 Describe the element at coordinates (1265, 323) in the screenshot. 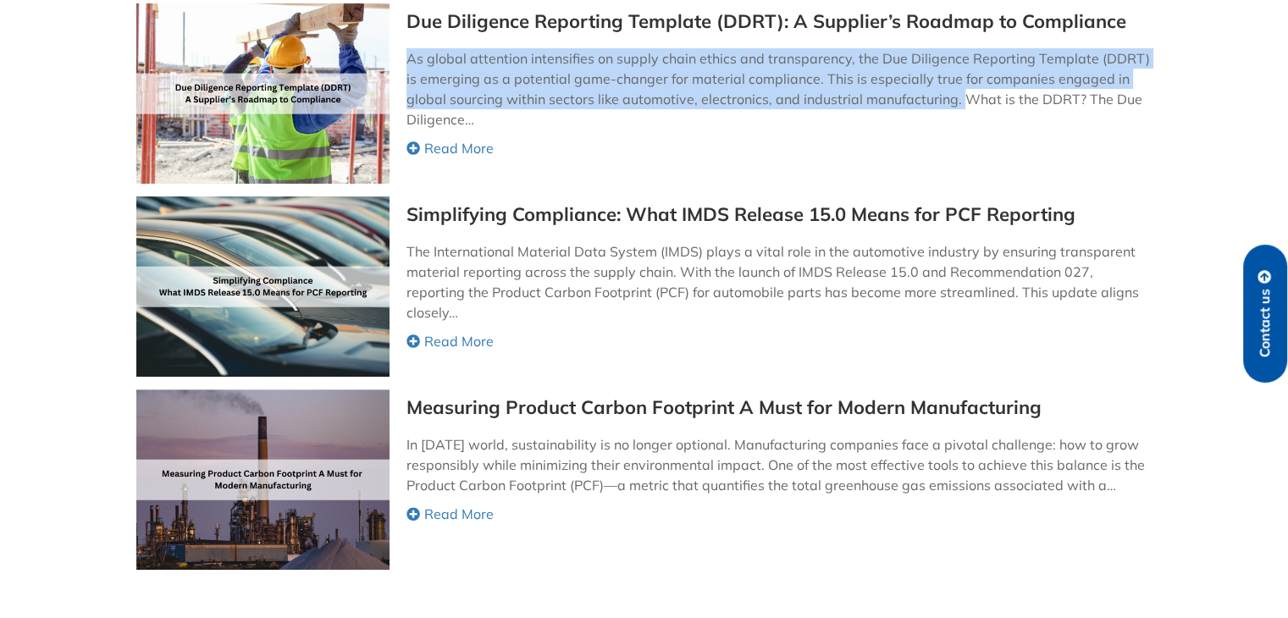

I see `span: Contact us` at that location.